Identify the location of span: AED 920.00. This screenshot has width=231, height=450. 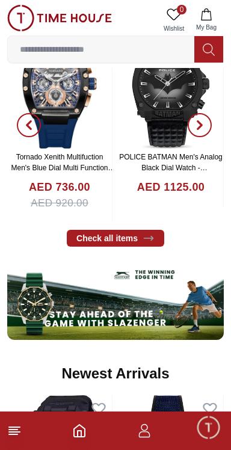
(60, 204).